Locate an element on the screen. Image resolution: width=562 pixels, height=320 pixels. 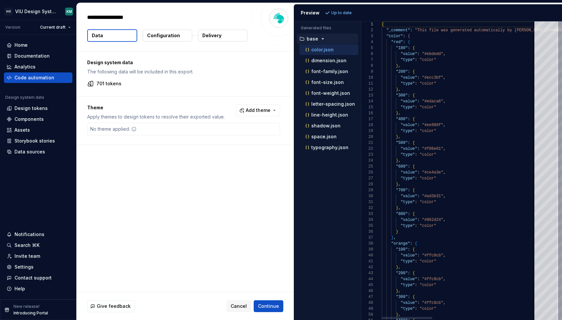
span: "red" is located at coordinates (397, 42).